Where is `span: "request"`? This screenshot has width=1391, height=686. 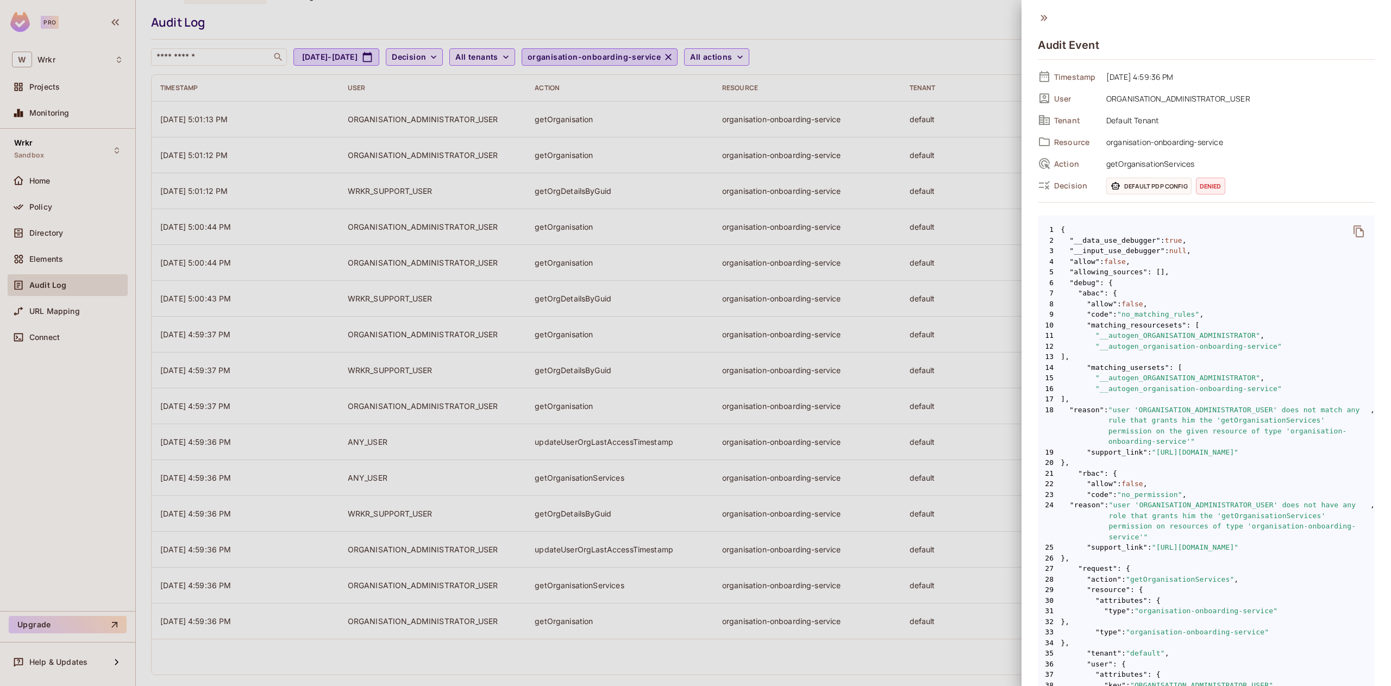 span: "request" is located at coordinates (1098, 569).